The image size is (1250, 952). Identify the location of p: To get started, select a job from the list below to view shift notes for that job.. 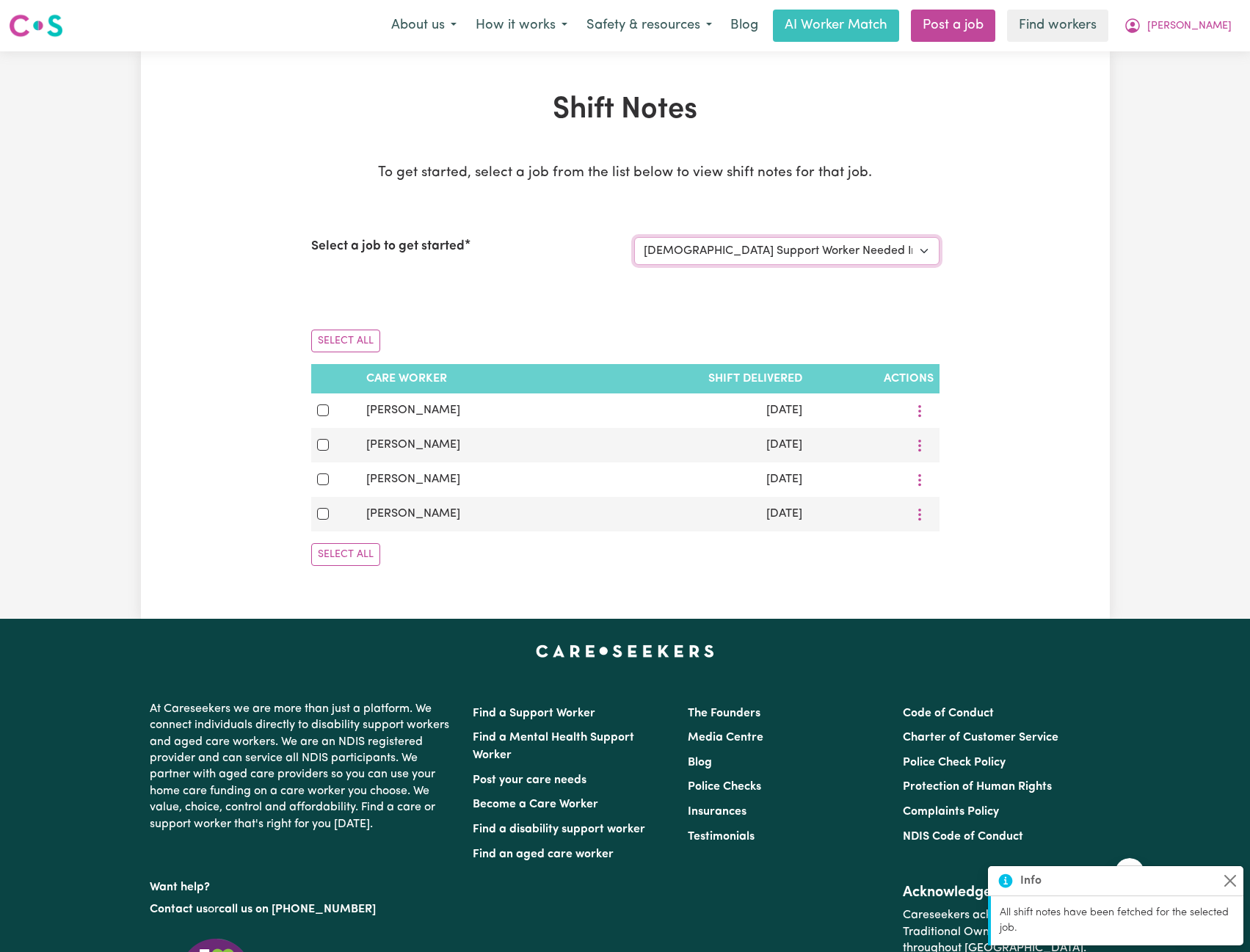
(626, 173).